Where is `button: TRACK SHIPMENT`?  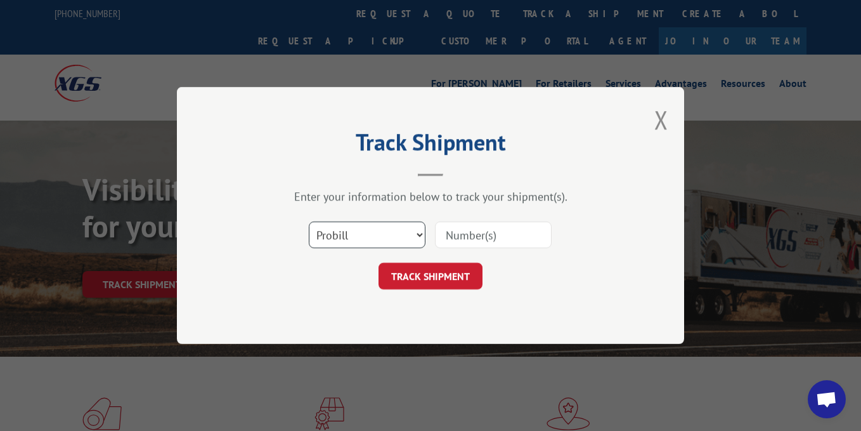
button: TRACK SHIPMENT is located at coordinates (431, 276).